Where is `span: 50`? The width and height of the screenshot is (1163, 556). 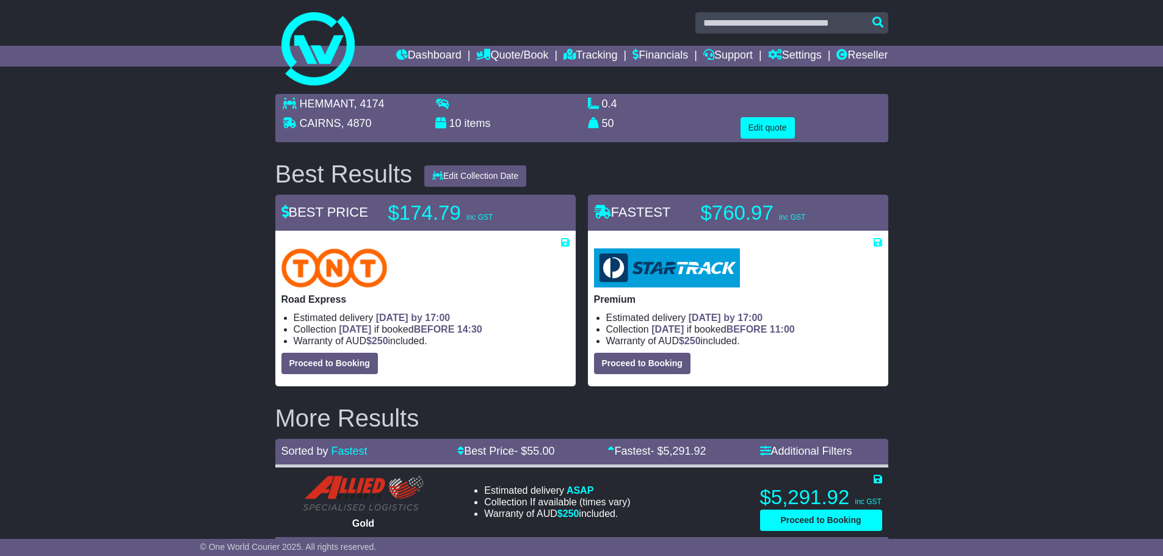
span: 50 is located at coordinates (608, 123).